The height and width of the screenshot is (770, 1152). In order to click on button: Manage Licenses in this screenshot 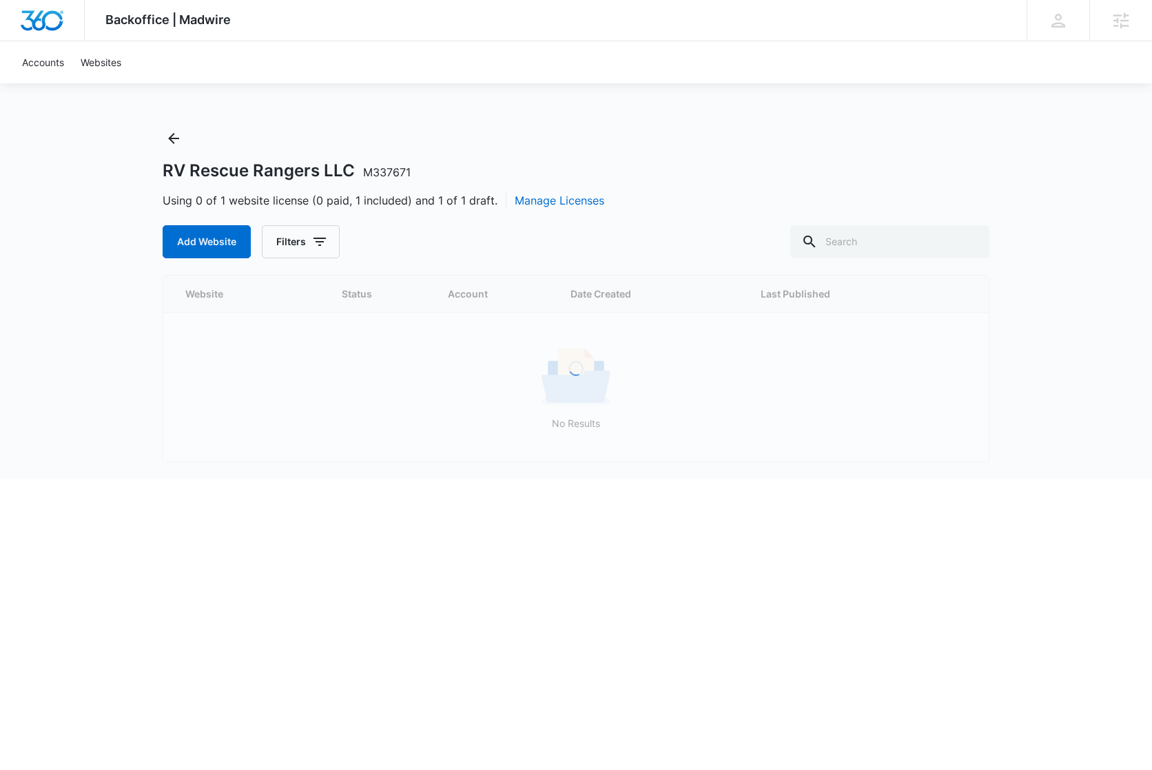, I will do `click(559, 200)`.